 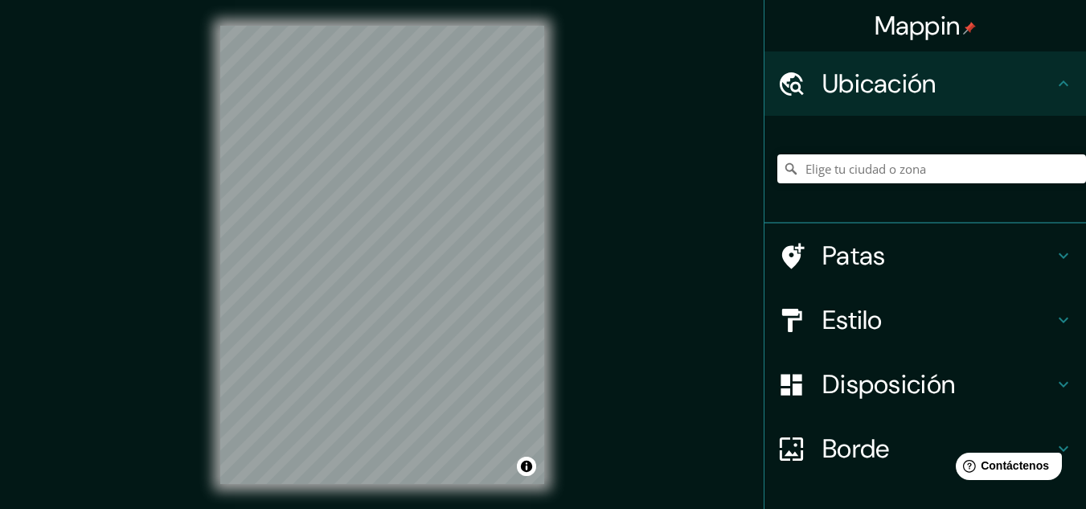 What do you see at coordinates (917, 26) in the screenshot?
I see `font: Mappin` at bounding box center [917, 26].